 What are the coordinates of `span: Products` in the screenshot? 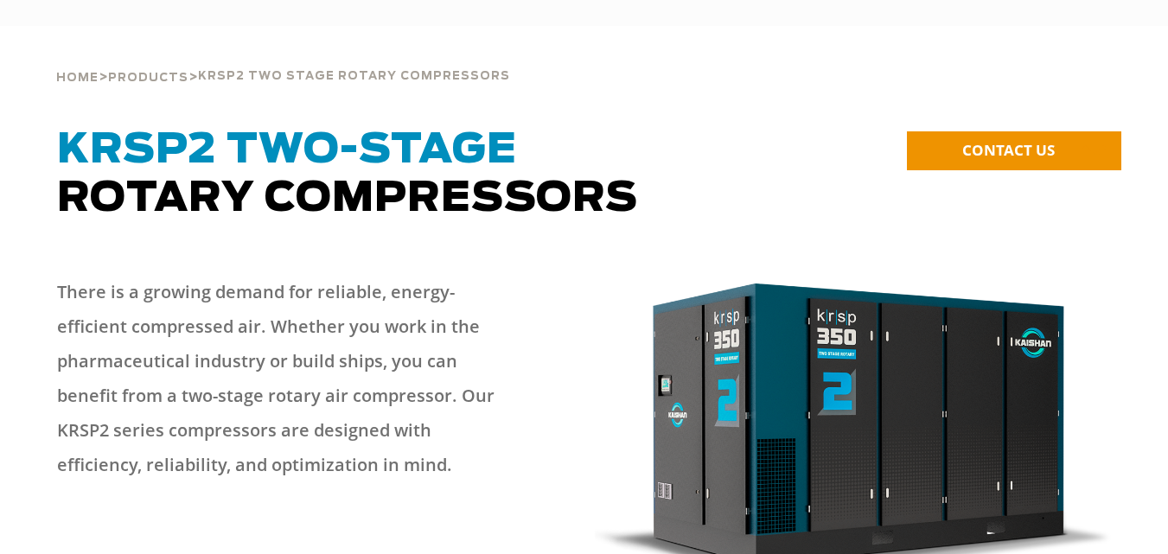 It's located at (148, 78).